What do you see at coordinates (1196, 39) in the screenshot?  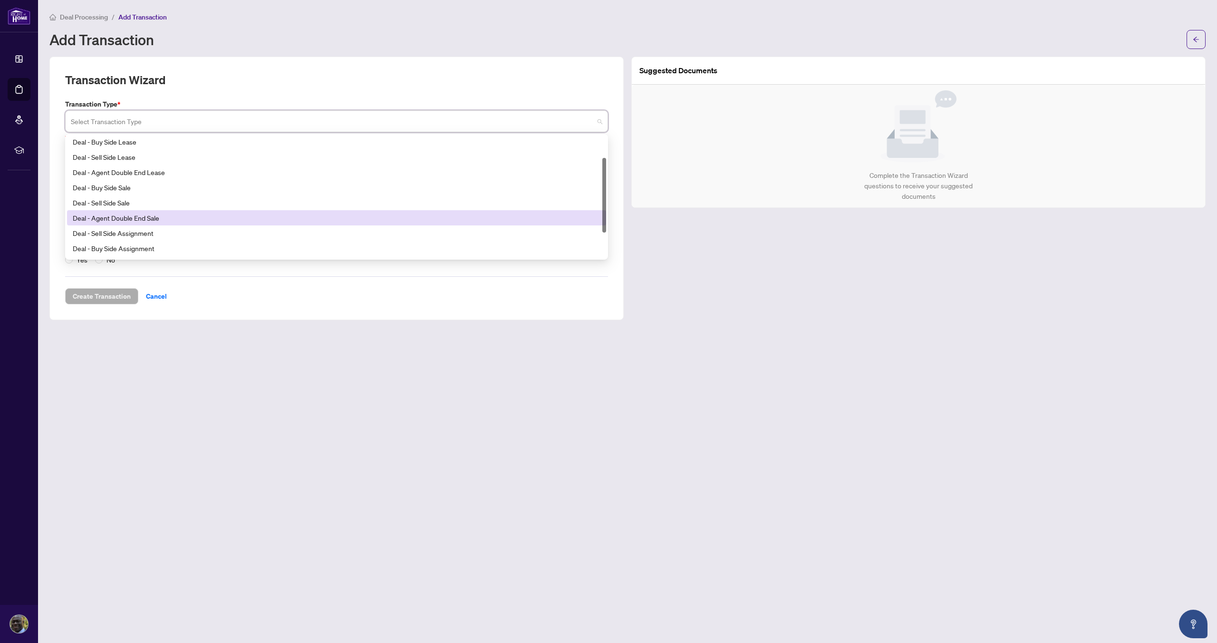 I see `span: arrow-left` at bounding box center [1196, 39].